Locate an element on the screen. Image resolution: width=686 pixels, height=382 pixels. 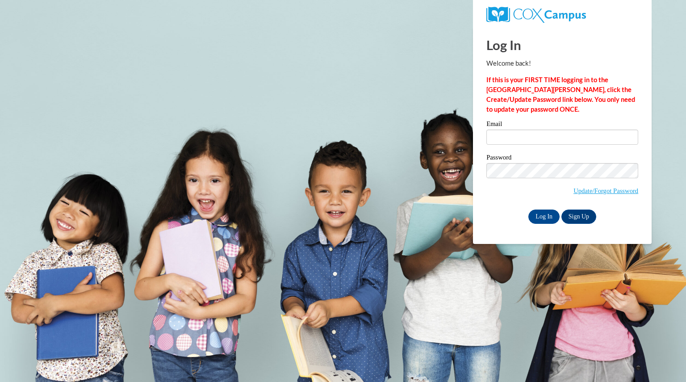
a: Sign Up is located at coordinates (579, 217).